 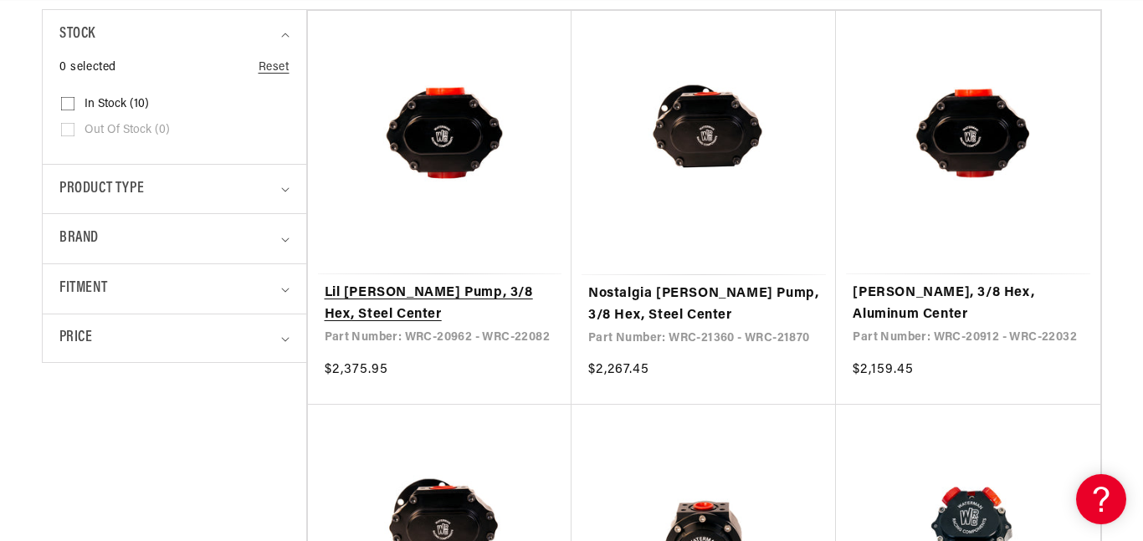 What do you see at coordinates (174, 189) in the screenshot?
I see `summary: Product type (0 selected)` at bounding box center [174, 189].